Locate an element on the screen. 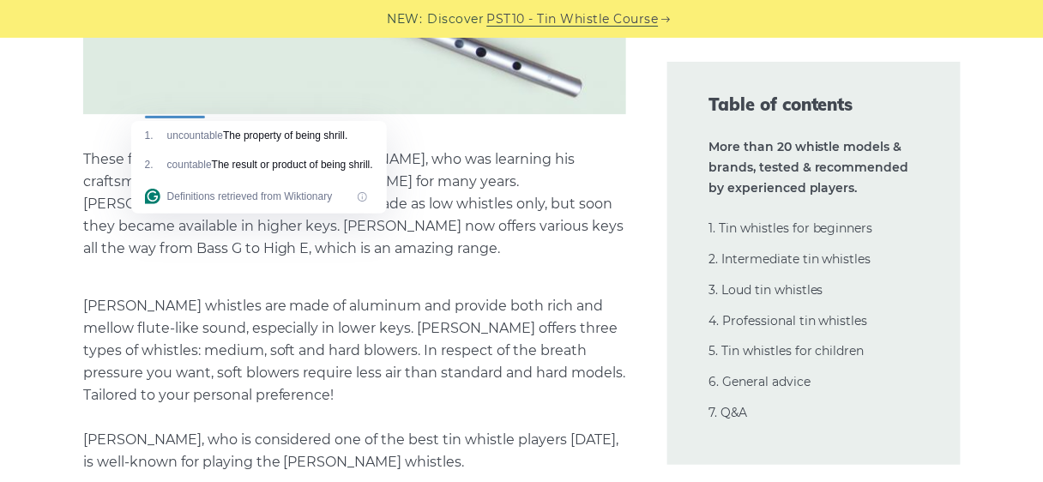 The width and height of the screenshot is (1043, 482). a: 1. Tin whistles for beginners is located at coordinates (791, 228).